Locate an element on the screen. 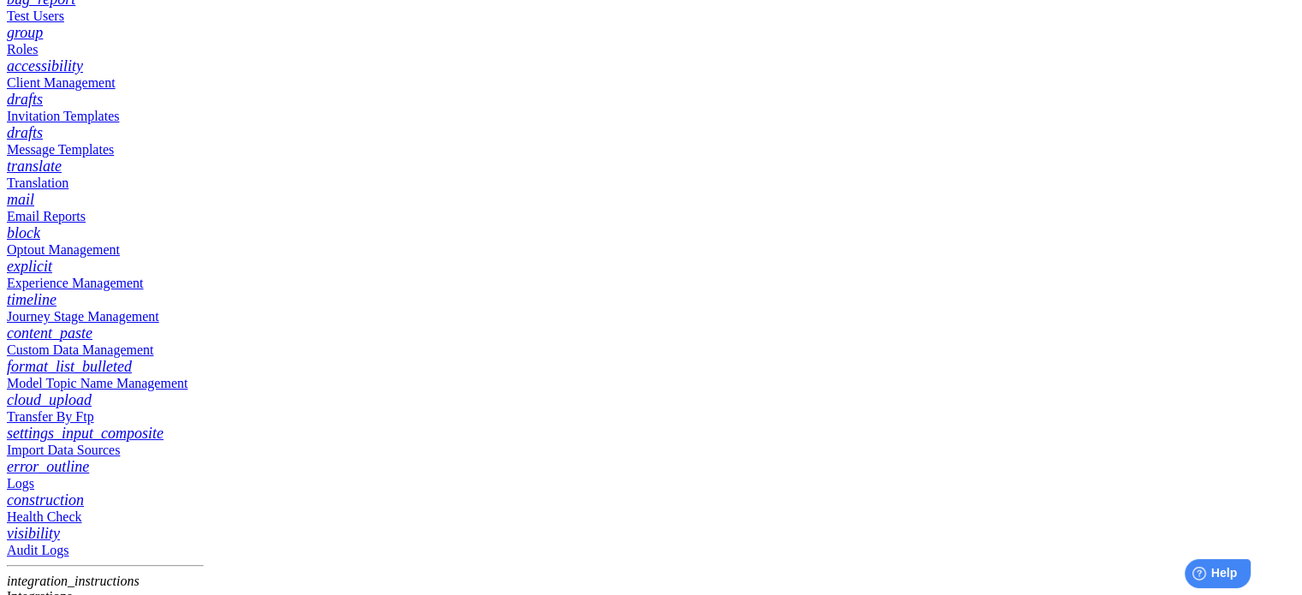 This screenshot has height=595, width=1302. i: timeline is located at coordinates (32, 300).